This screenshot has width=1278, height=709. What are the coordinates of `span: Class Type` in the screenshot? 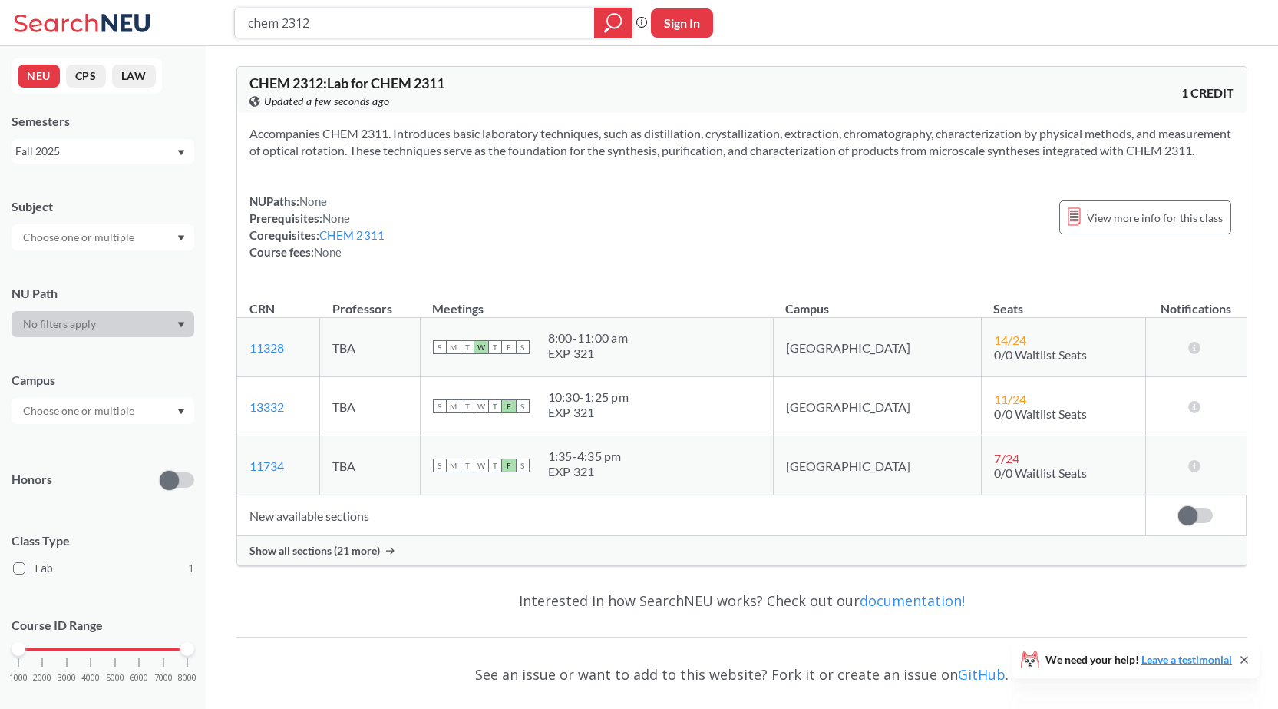 It's located at (103, 540).